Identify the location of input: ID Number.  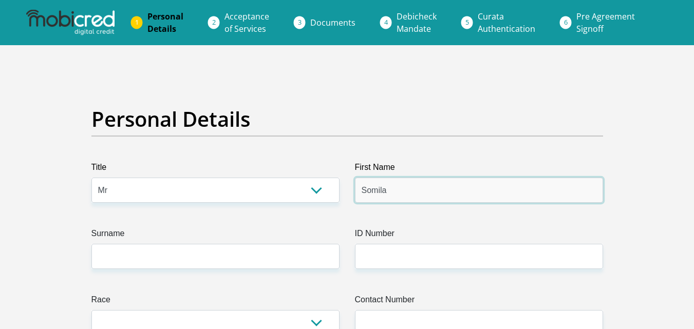
(479, 256).